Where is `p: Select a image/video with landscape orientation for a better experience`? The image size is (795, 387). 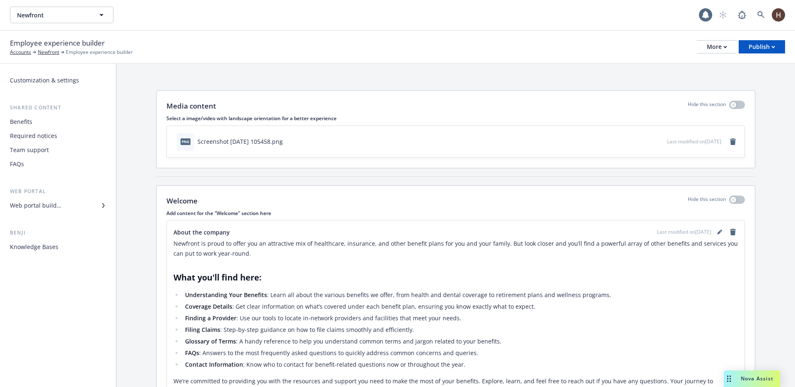
p: Select a image/video with landscape orientation for a better experience is located at coordinates (456, 118).